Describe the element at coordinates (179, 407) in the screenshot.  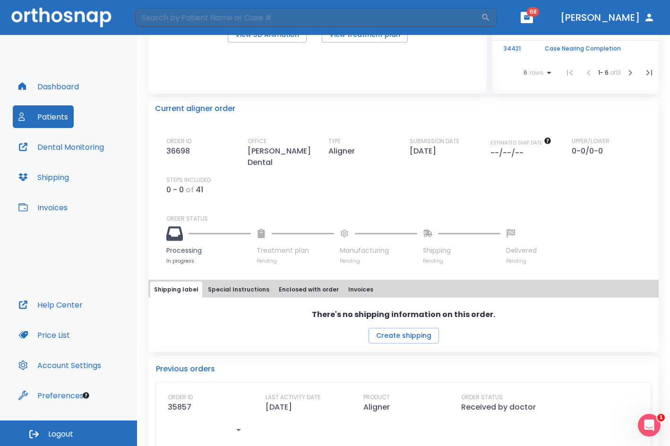
I see `p: 35857` at that location.